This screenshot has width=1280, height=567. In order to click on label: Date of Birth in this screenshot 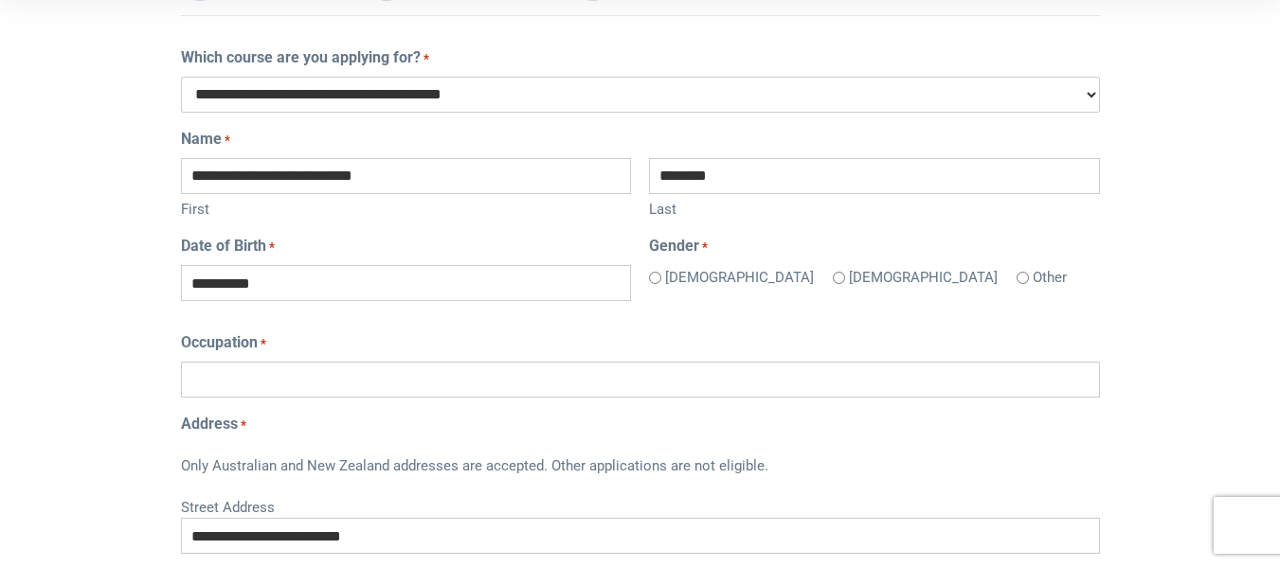, I will do `click(227, 246)`.